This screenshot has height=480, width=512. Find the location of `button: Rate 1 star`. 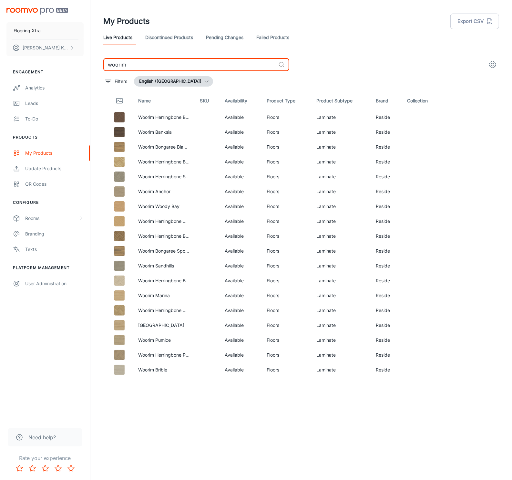

button: Rate 1 star is located at coordinates (19, 468).